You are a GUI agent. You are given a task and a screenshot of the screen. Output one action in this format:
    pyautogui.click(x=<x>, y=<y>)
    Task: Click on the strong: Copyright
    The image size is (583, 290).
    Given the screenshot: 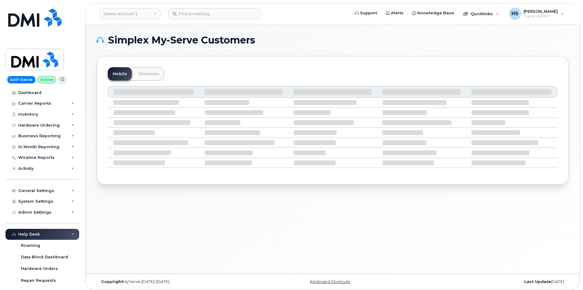 What is the action you would take?
    pyautogui.click(x=112, y=282)
    